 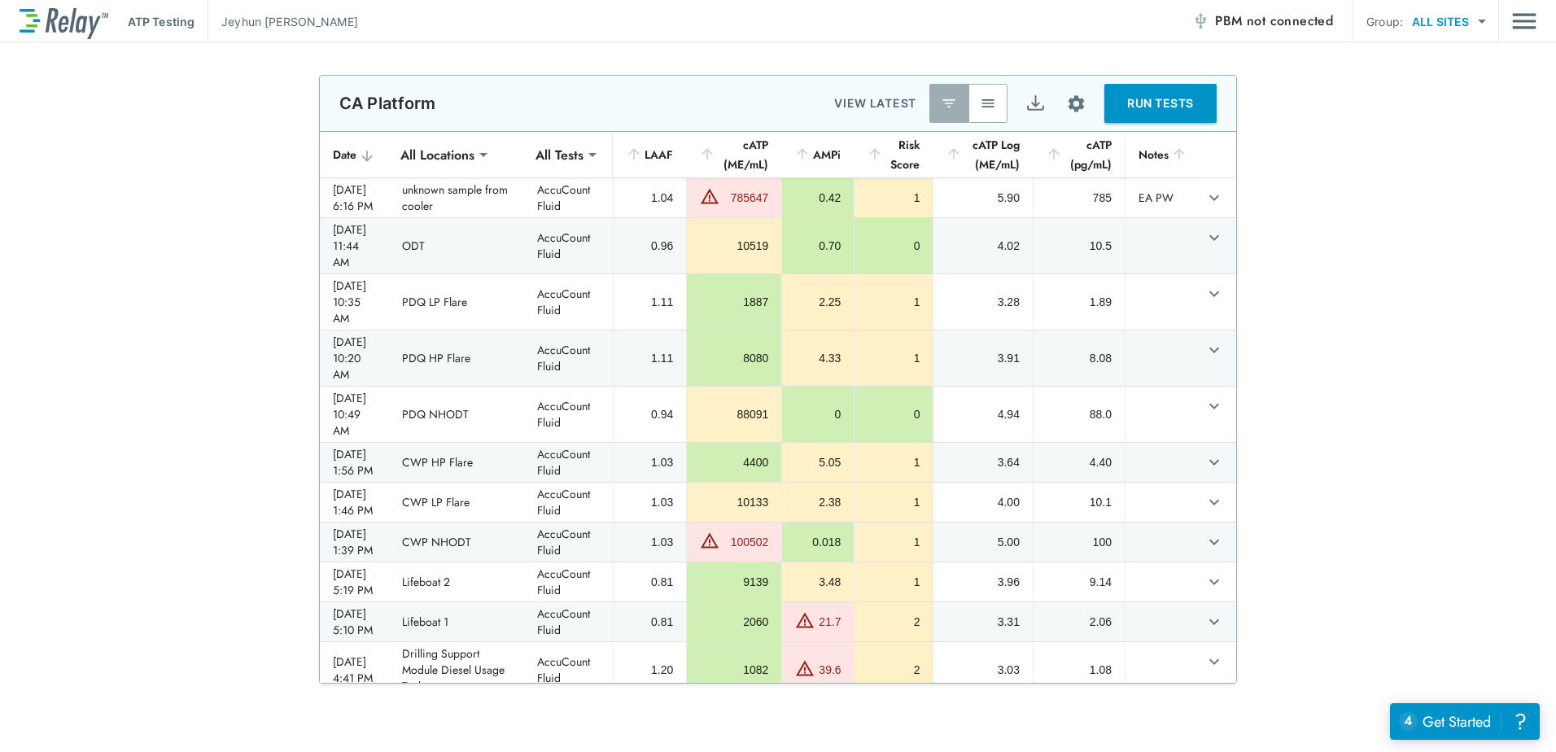 What do you see at coordinates (1079, 670) in the screenshot?
I see `div: 1.08` at bounding box center [1079, 670].